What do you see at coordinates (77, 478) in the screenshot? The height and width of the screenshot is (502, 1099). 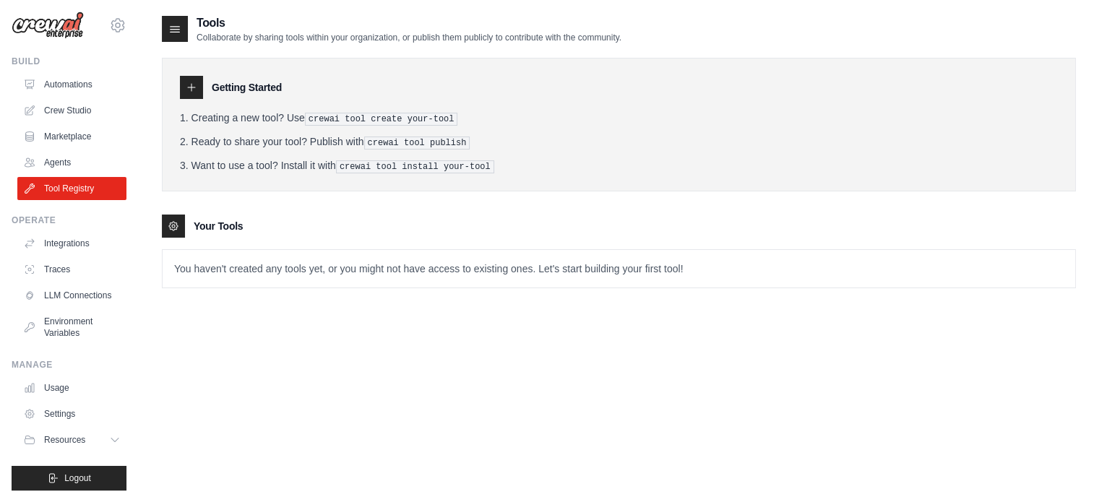 I see `span: Logout` at bounding box center [77, 478].